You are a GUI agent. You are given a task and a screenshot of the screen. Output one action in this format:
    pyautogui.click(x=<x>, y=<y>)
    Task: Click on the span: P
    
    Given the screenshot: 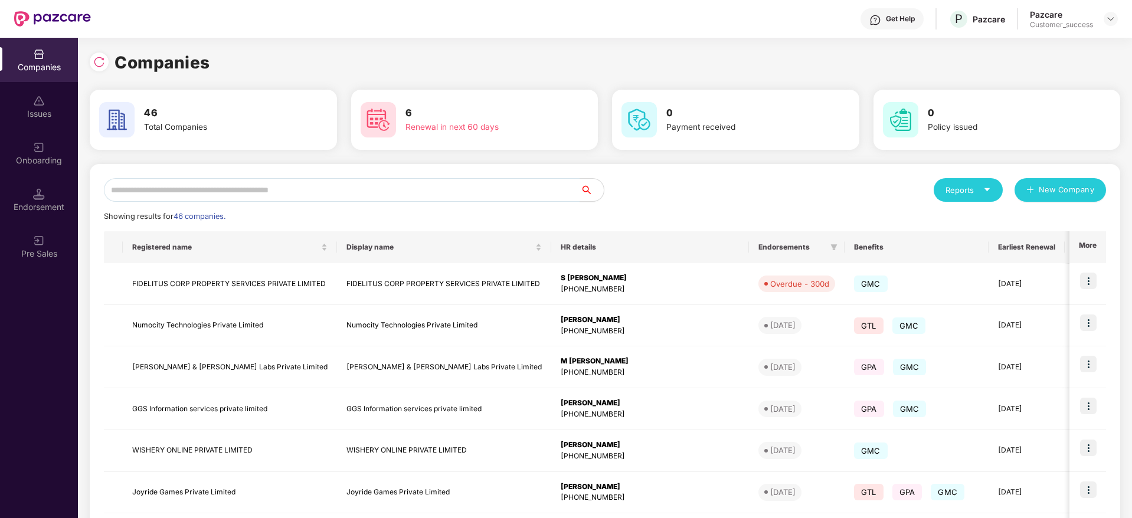 What is the action you would take?
    pyautogui.click(x=959, y=19)
    